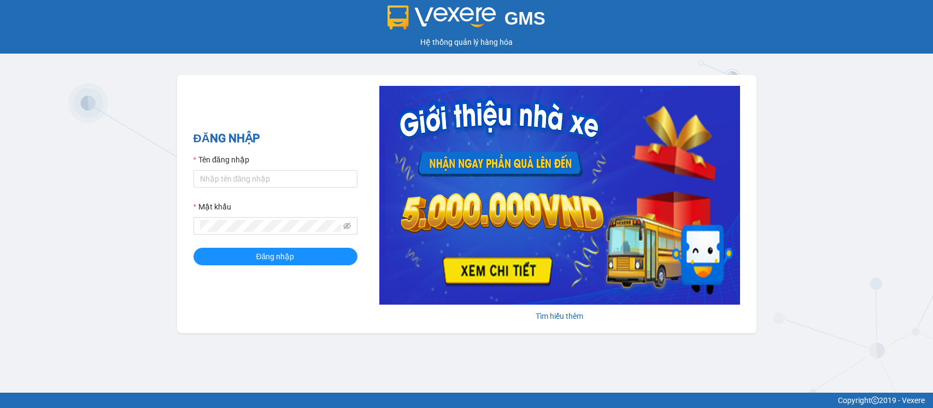  I want to click on input: Mật khẩu, so click(271, 226).